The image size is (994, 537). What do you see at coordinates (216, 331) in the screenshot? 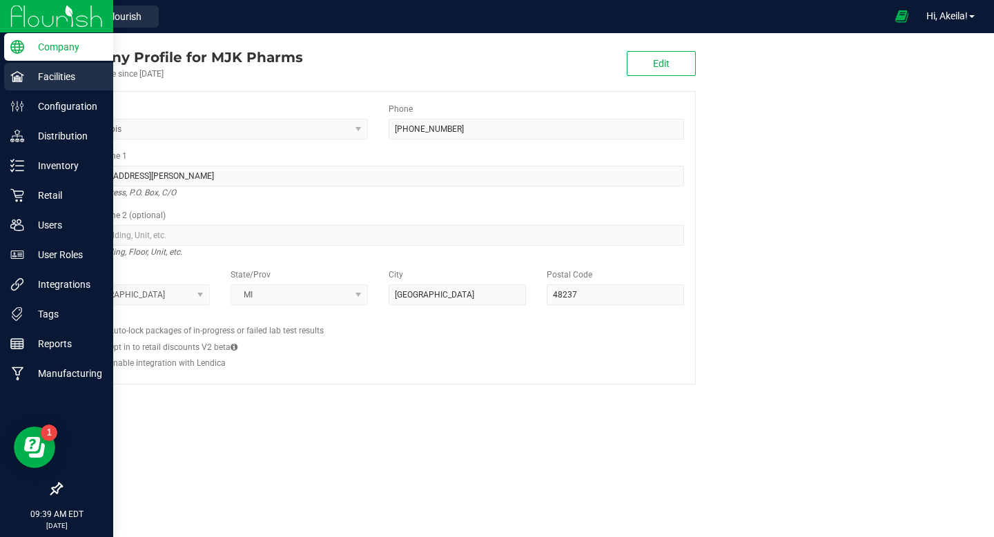
I see `label: Auto-lock packages of in-progress or failed lab test results` at bounding box center [216, 331].